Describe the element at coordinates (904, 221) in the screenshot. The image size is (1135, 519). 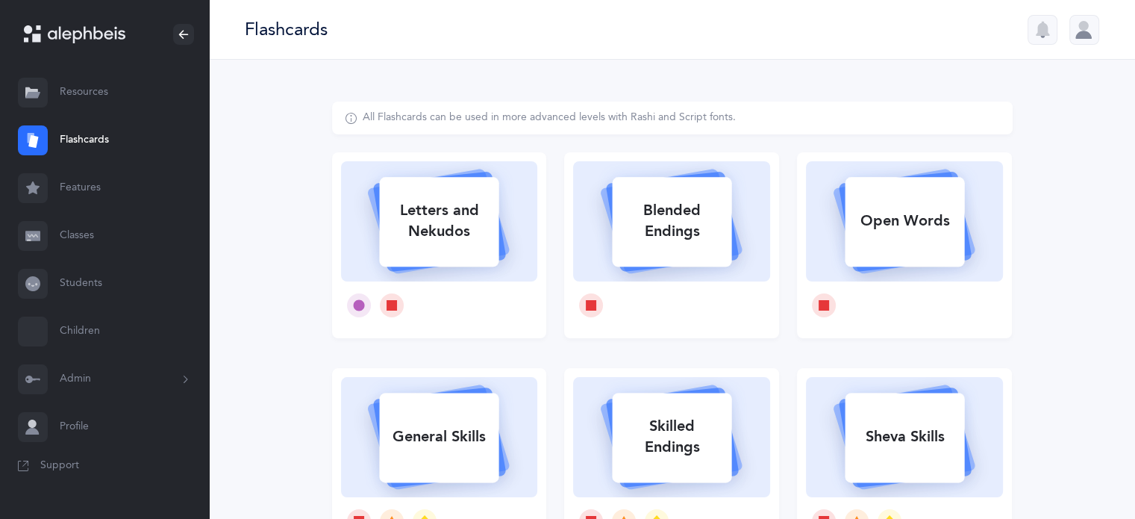
I see `div: Open Words` at that location.